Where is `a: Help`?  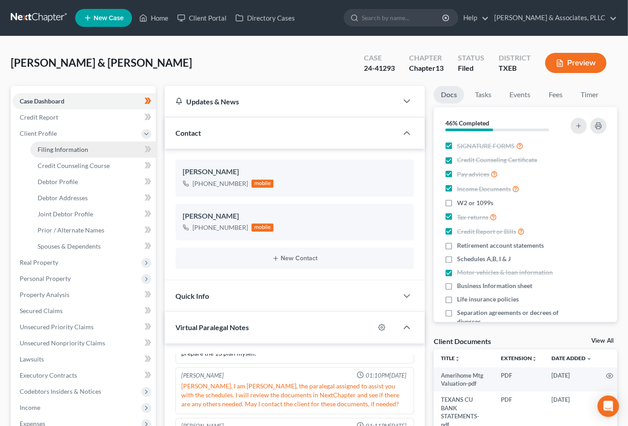 a: Help is located at coordinates (474, 18).